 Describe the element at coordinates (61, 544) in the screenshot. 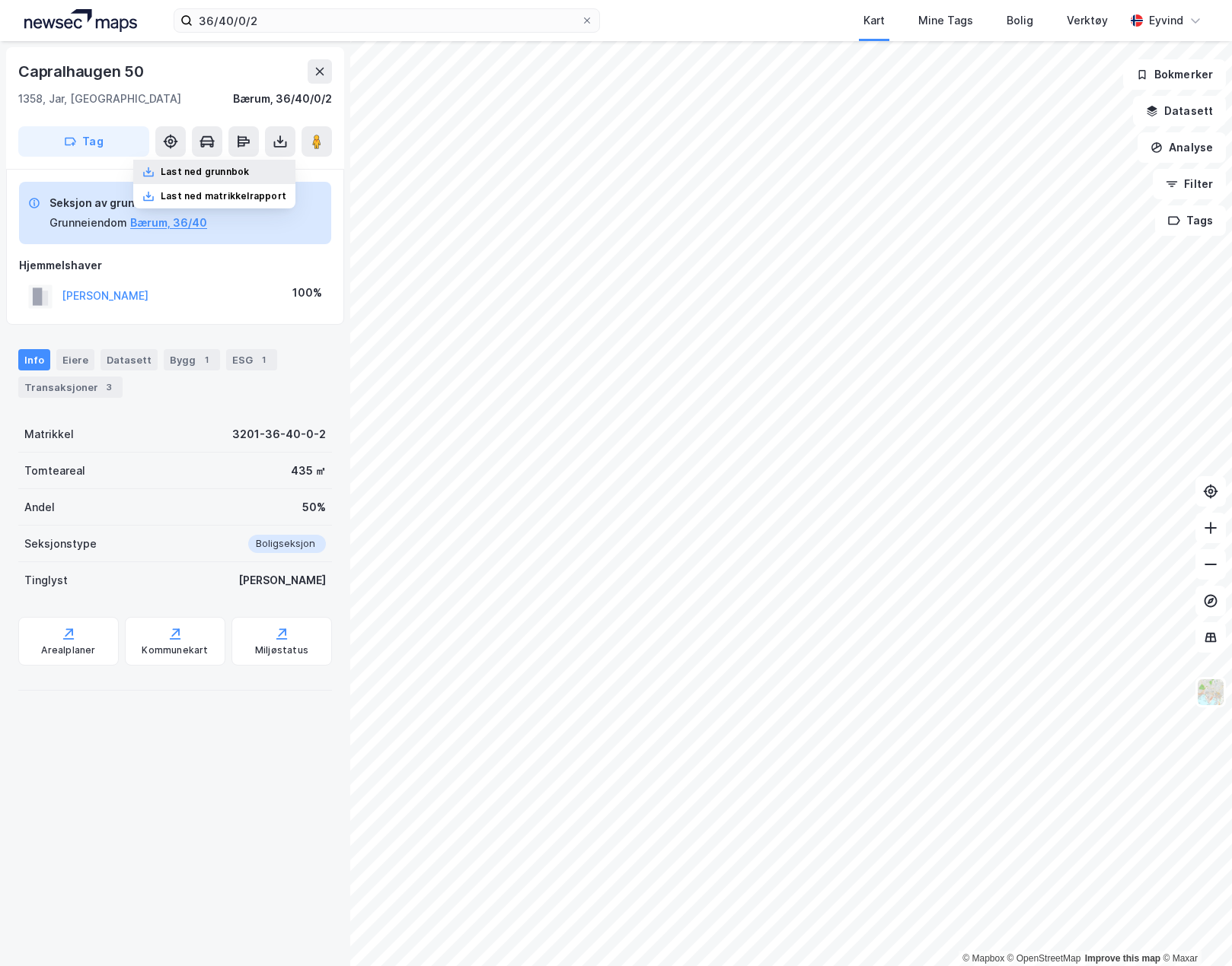

I see `div: Seksjonstype` at that location.